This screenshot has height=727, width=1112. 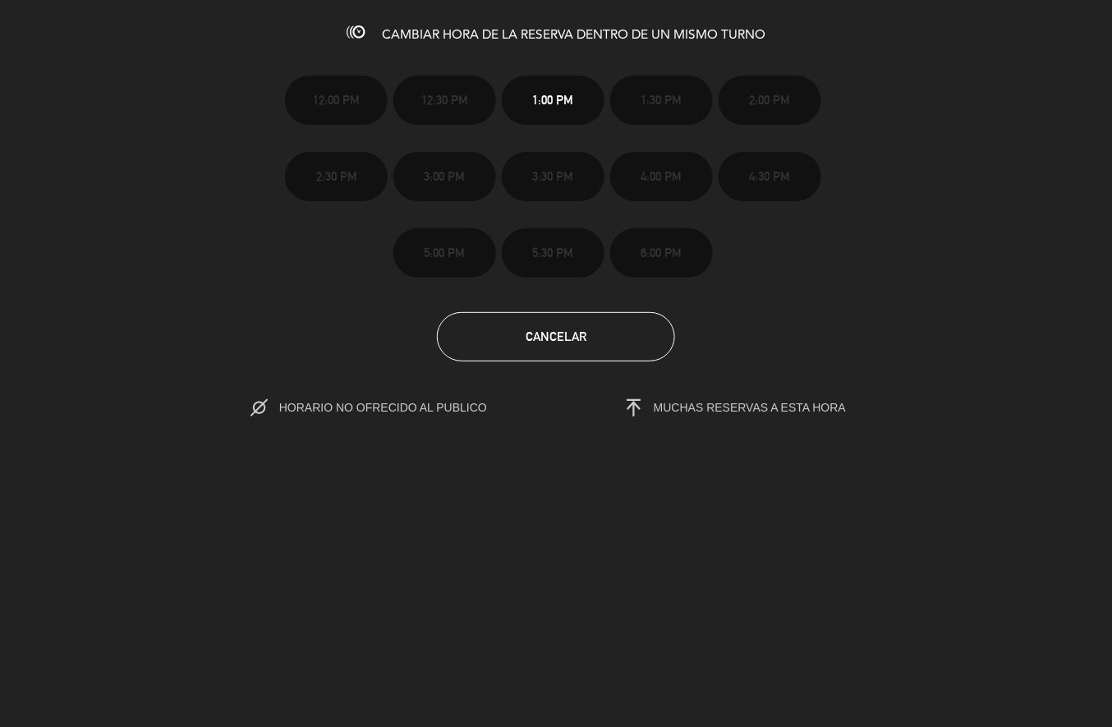 What do you see at coordinates (444, 177) in the screenshot?
I see `button: 3:00 PM` at bounding box center [444, 177].